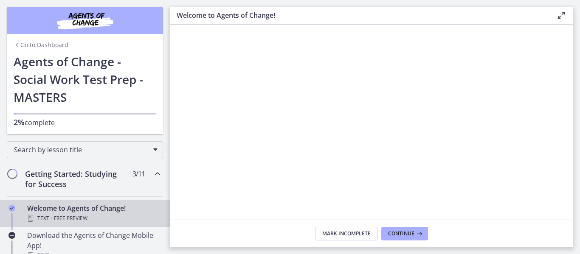  I want to click on span: Free preview, so click(71, 219).